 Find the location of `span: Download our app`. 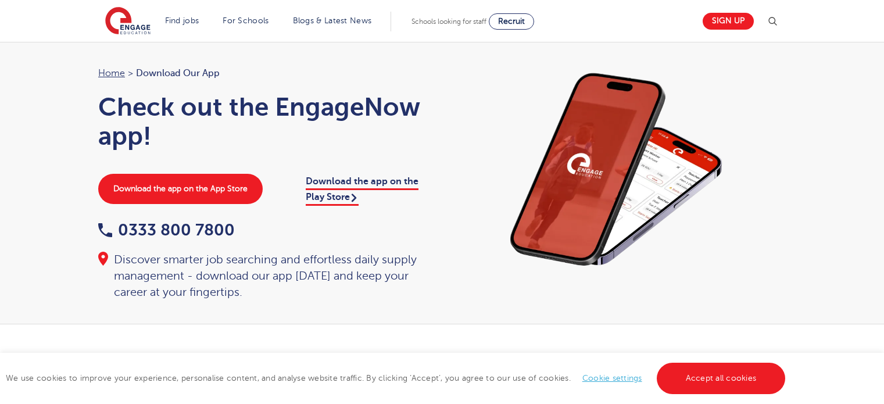

span: Download our app is located at coordinates (178, 73).